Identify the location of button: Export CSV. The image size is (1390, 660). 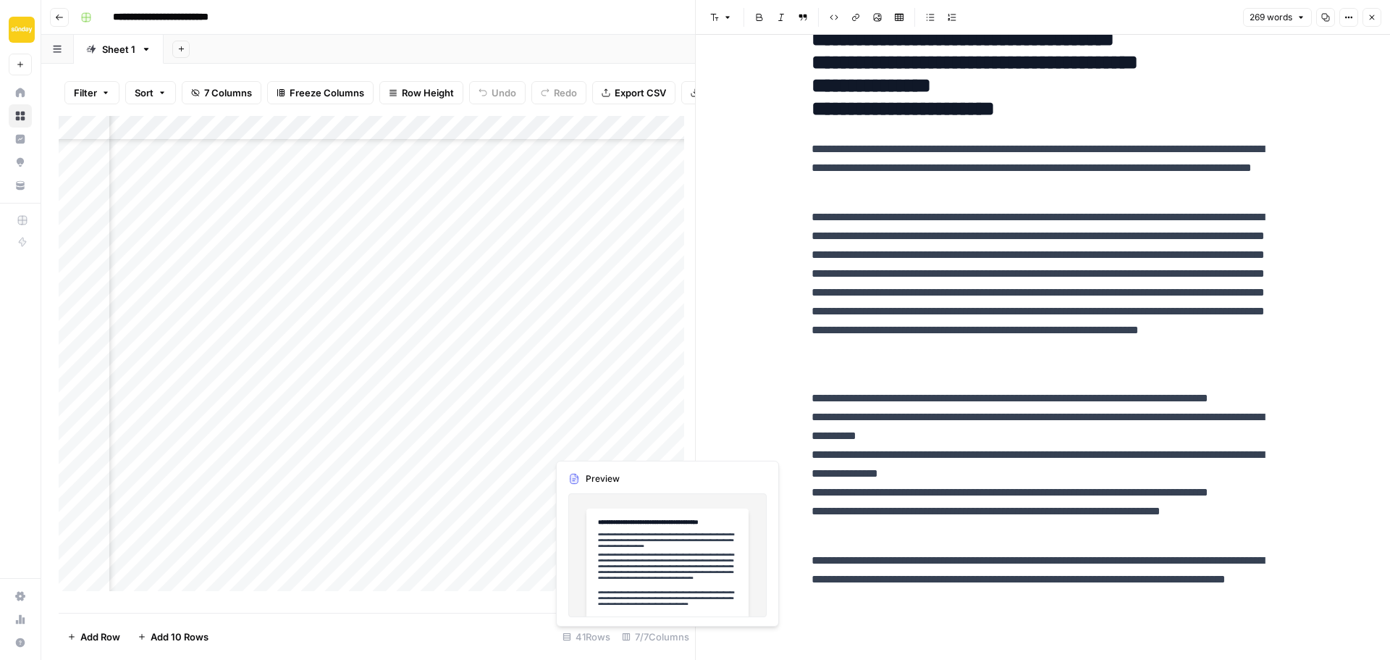
(634, 93).